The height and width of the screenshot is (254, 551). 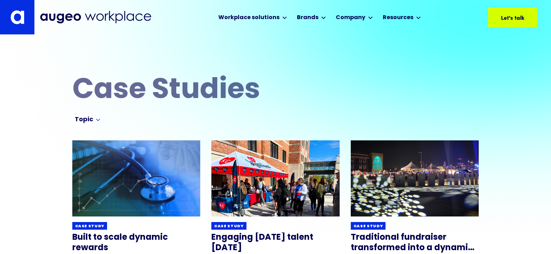 I want to click on div: Resources, so click(x=398, y=18).